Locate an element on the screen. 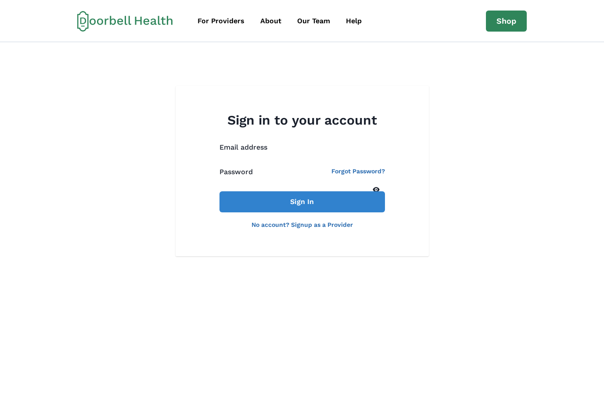 Image resolution: width=604 pixels, height=412 pixels. div: Help is located at coordinates (354, 21).